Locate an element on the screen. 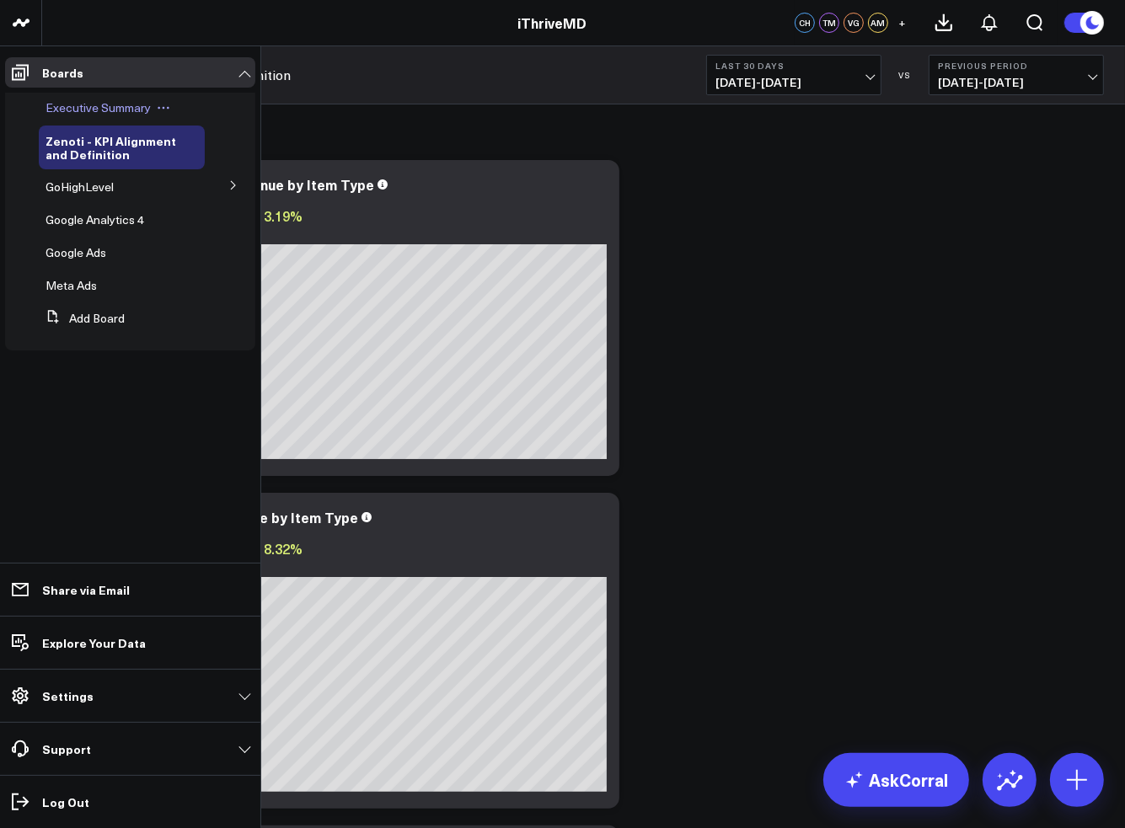 The image size is (1125, 828). a: Executive Summary is located at coordinates (98, 108).